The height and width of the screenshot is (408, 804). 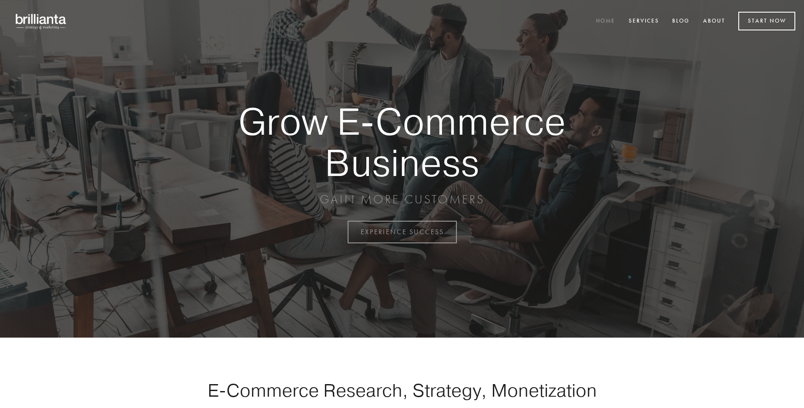 What do you see at coordinates (644, 21) in the screenshot?
I see `a: Services` at bounding box center [644, 21].